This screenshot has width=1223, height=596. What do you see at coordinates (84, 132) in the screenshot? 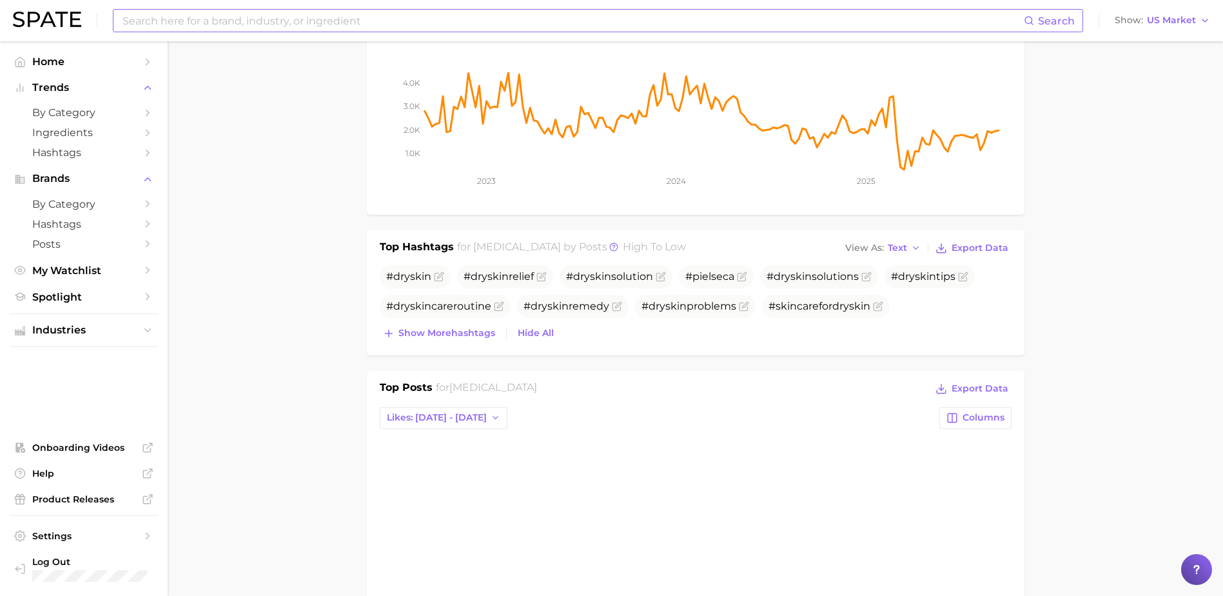
I see `a: Ingredients` at bounding box center [84, 132].